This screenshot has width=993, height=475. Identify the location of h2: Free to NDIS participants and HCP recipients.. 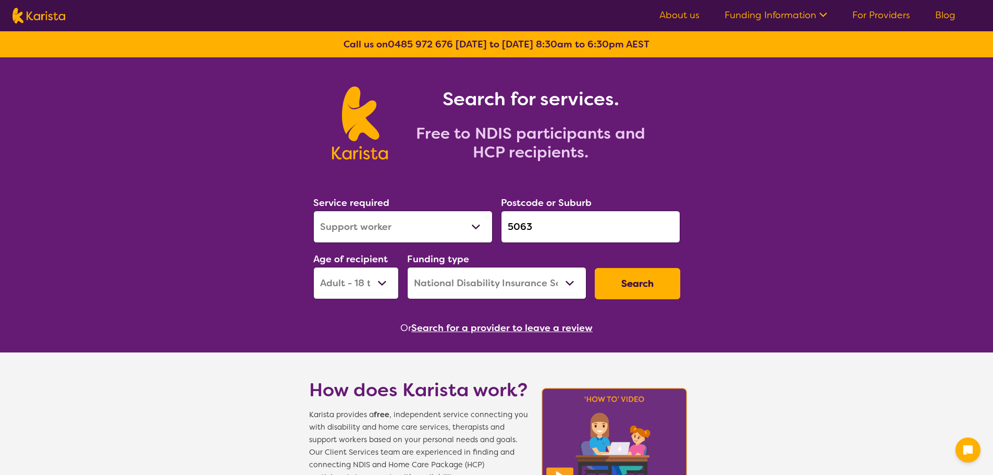
(531, 143).